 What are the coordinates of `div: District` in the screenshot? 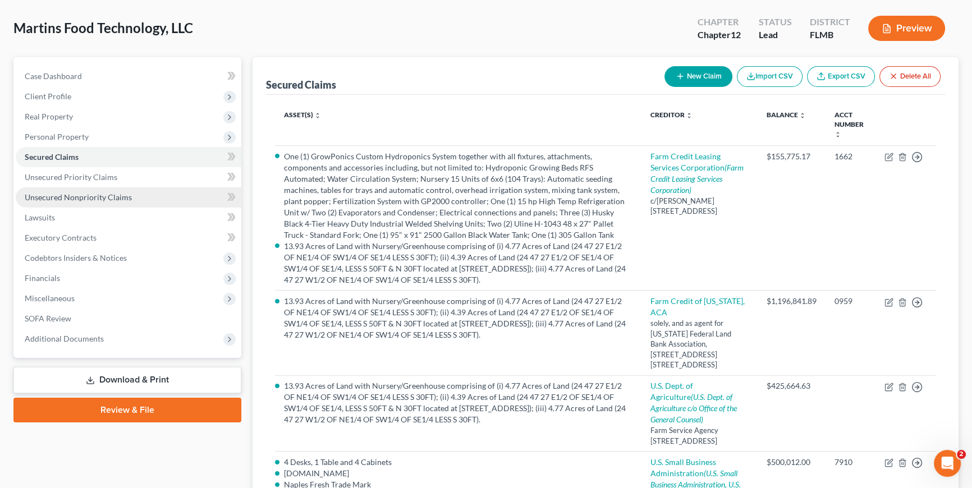 It's located at (830, 22).